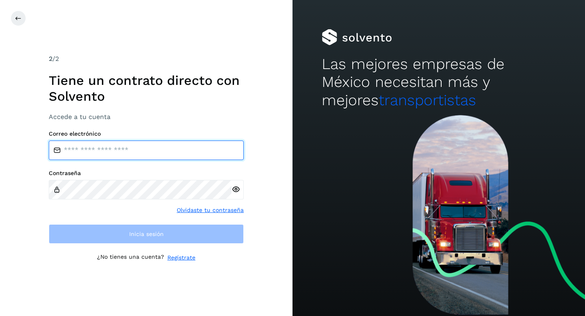  Describe the element at coordinates (146, 88) in the screenshot. I see `h1: Tiene un contrato directo con Solvento` at that location.